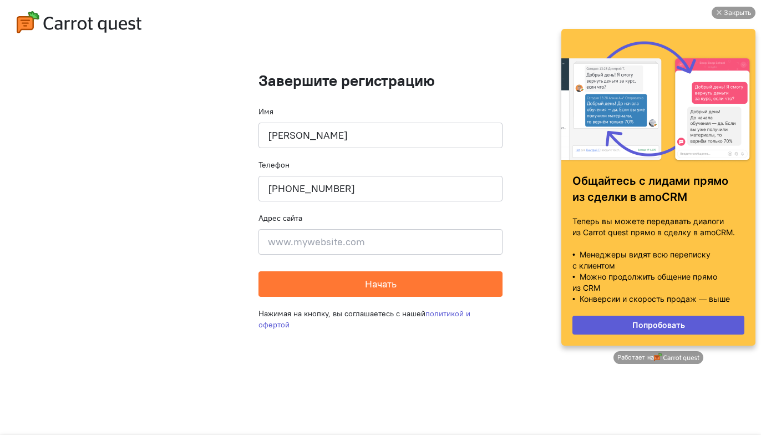  I want to click on input: Ваше имя, so click(381, 135).